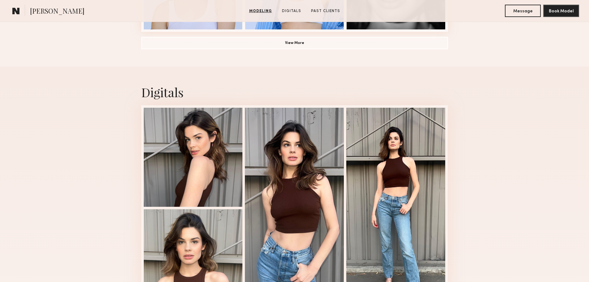 This screenshot has width=589, height=282. I want to click on button: View More, so click(295, 43).